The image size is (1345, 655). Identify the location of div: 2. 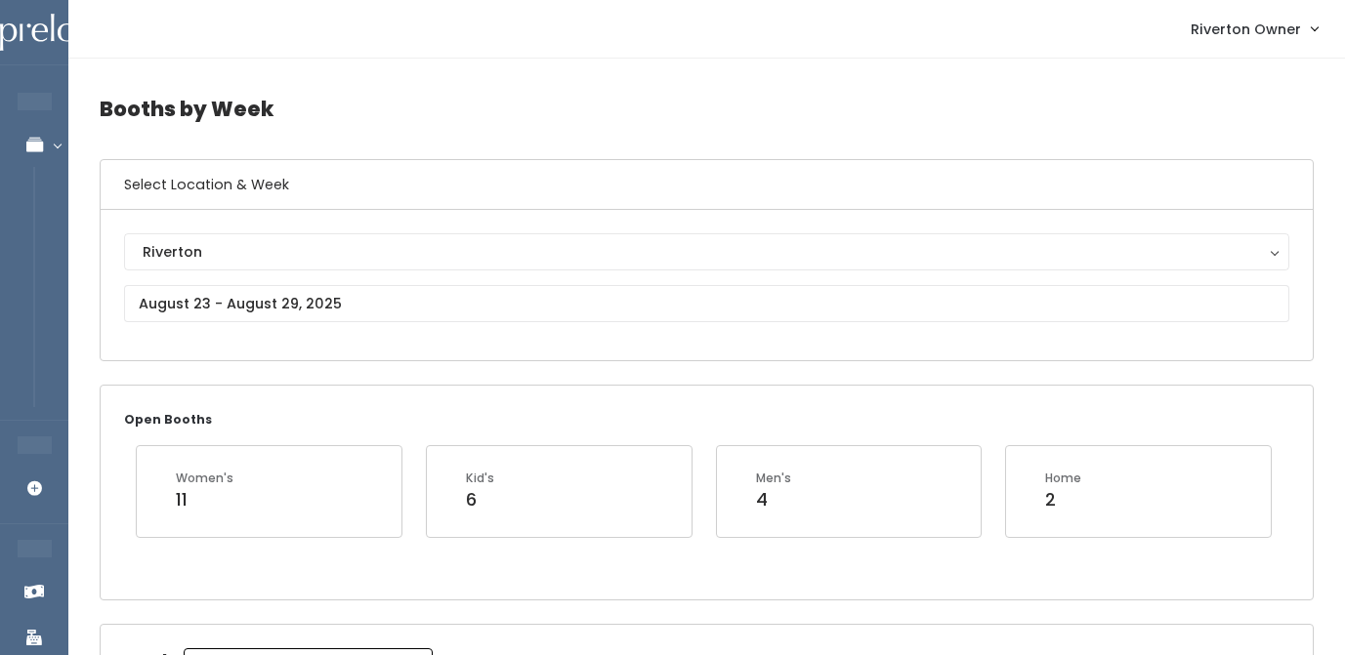
(1063, 500).